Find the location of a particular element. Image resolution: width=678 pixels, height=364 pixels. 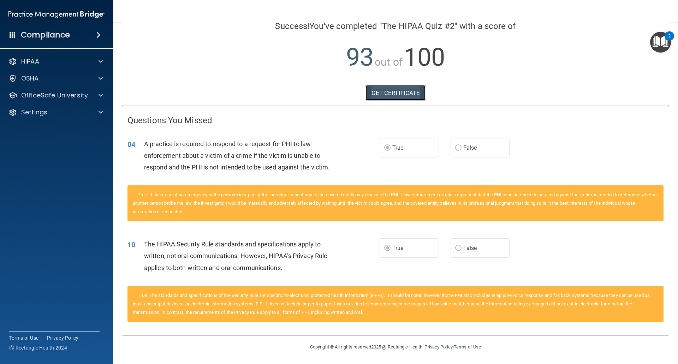

span: out of is located at coordinates (388, 62).